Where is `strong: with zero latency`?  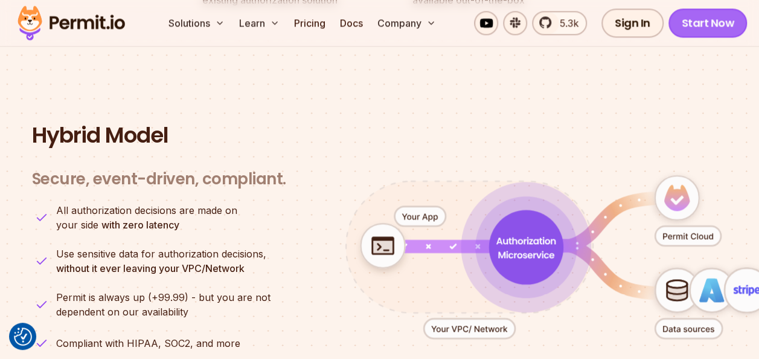
strong: with zero latency is located at coordinates (140, 225).